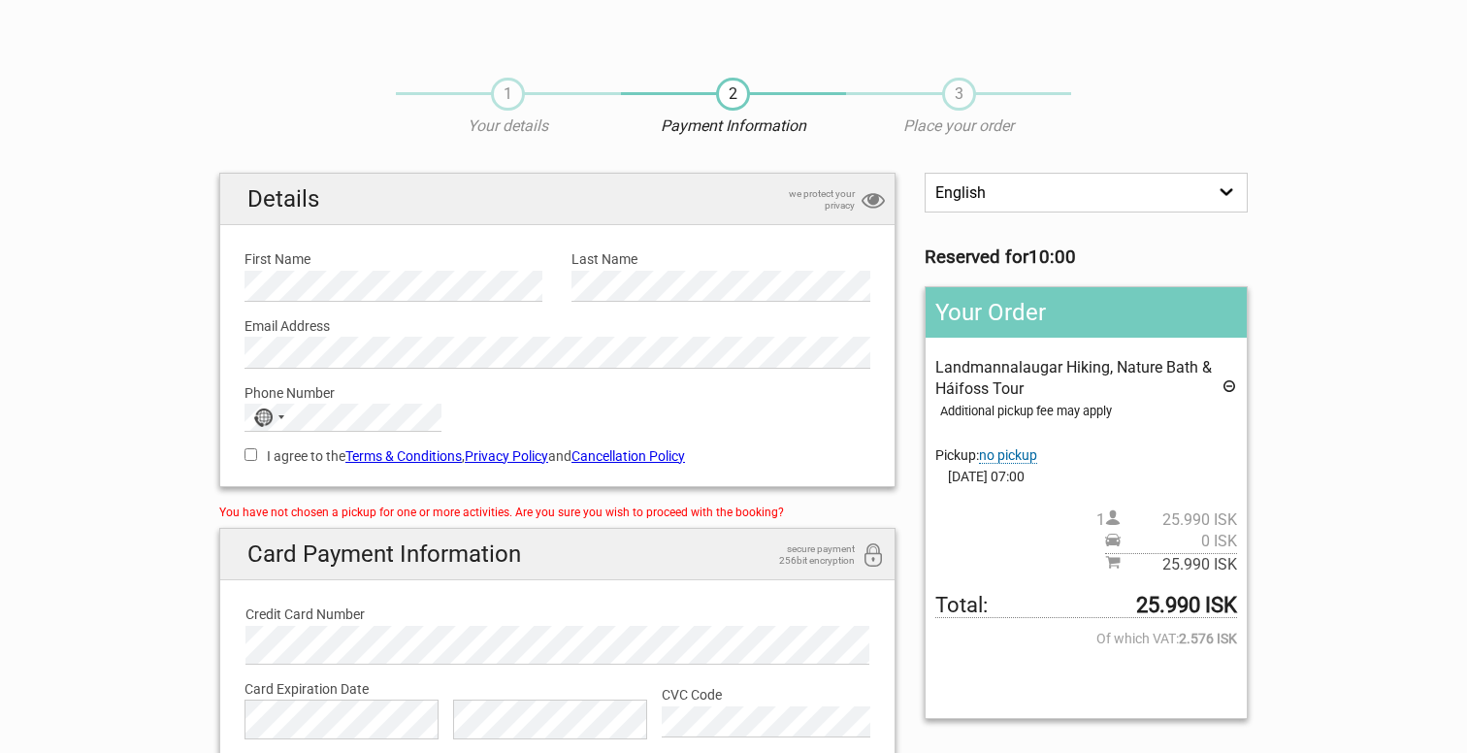 The image size is (1467, 753). What do you see at coordinates (1166, 520) in the screenshot?
I see `span: 1 person(s)` at bounding box center [1166, 520].